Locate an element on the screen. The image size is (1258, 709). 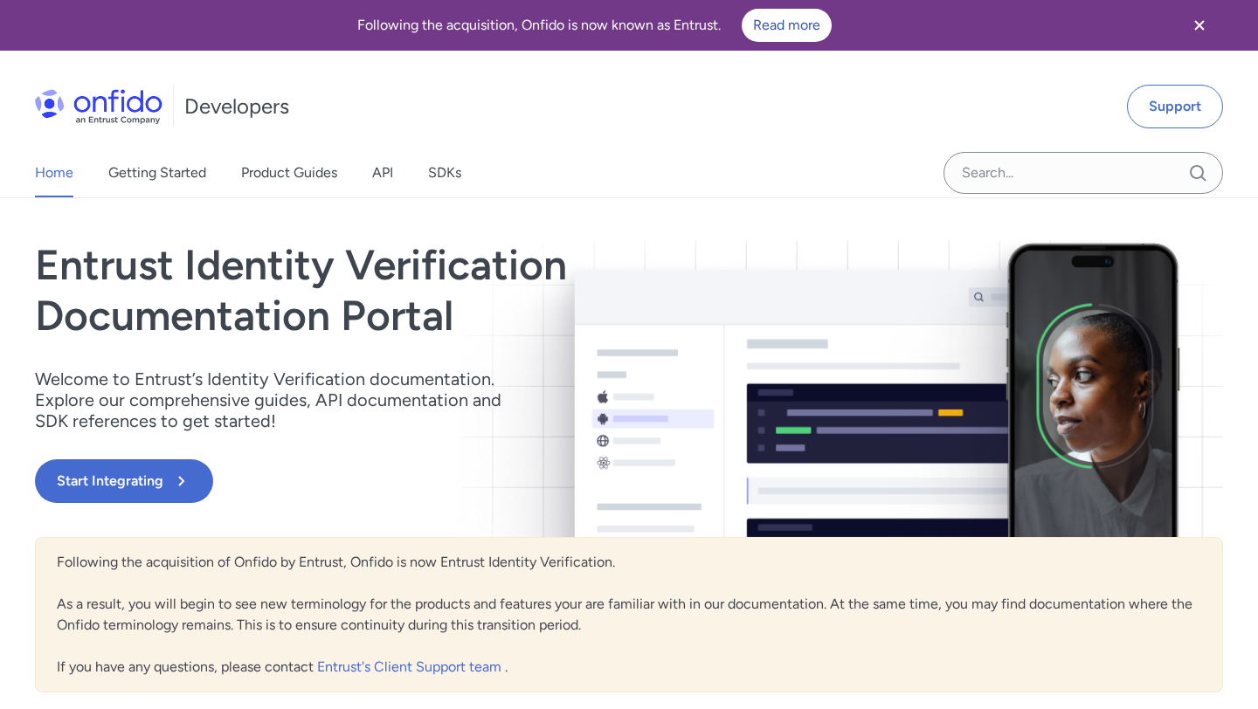
h1: Developers is located at coordinates (237, 107).